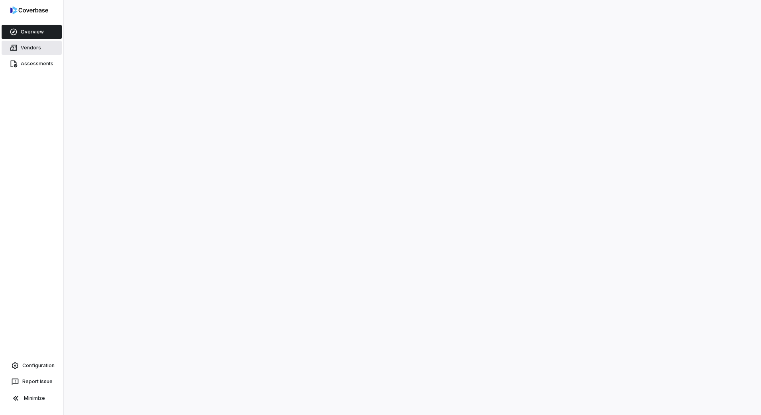 Image resolution: width=761 pixels, height=415 pixels. What do you see at coordinates (31, 48) in the screenshot?
I see `a: Vendors` at bounding box center [31, 48].